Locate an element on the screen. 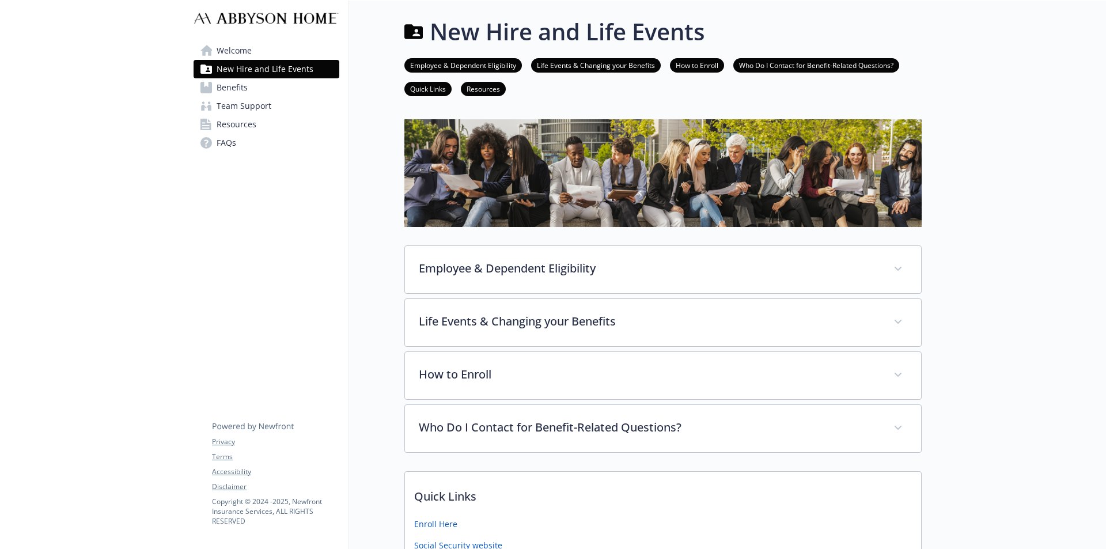 Image resolution: width=1106 pixels, height=549 pixels. span: Resources is located at coordinates (236, 124).